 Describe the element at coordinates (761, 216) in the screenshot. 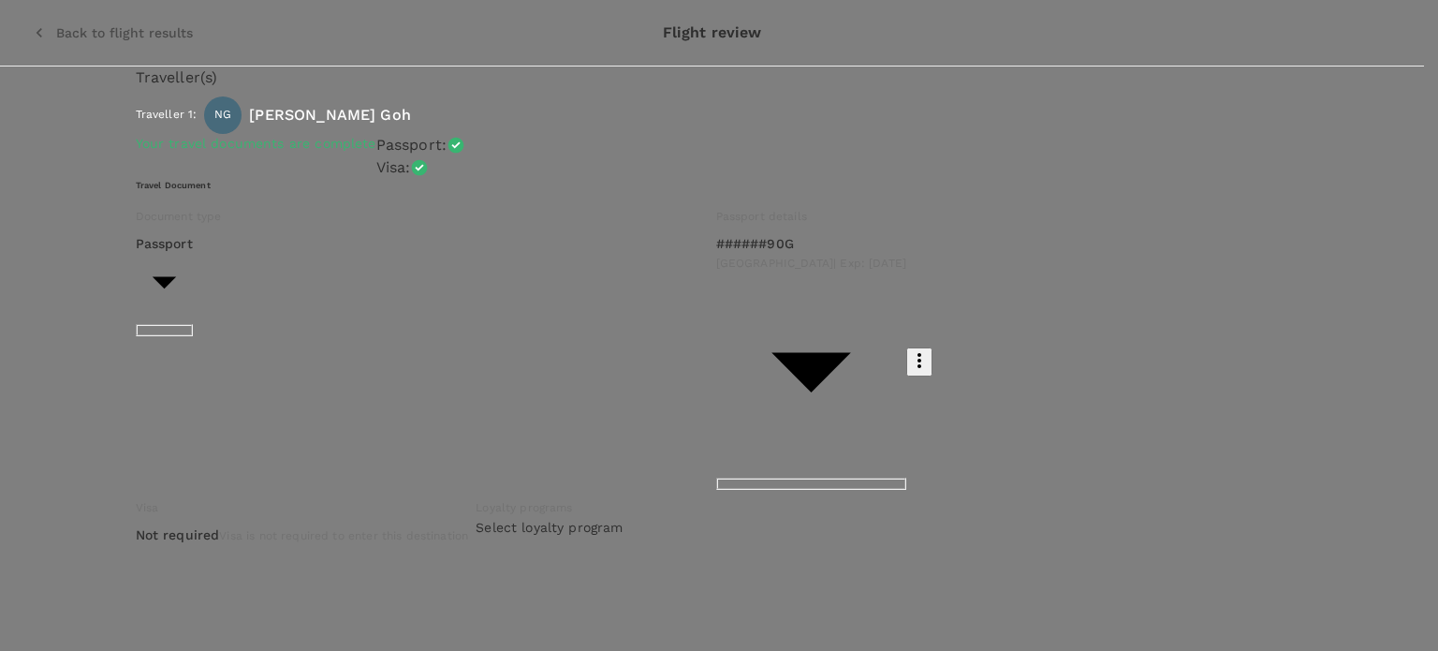

I see `span: Passport details` at that location.